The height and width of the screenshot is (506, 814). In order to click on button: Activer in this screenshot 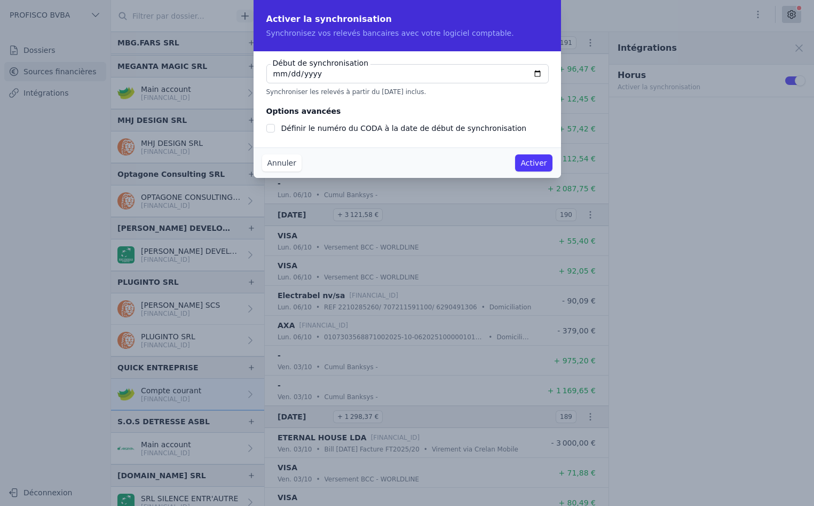, I will do `click(534, 163)`.